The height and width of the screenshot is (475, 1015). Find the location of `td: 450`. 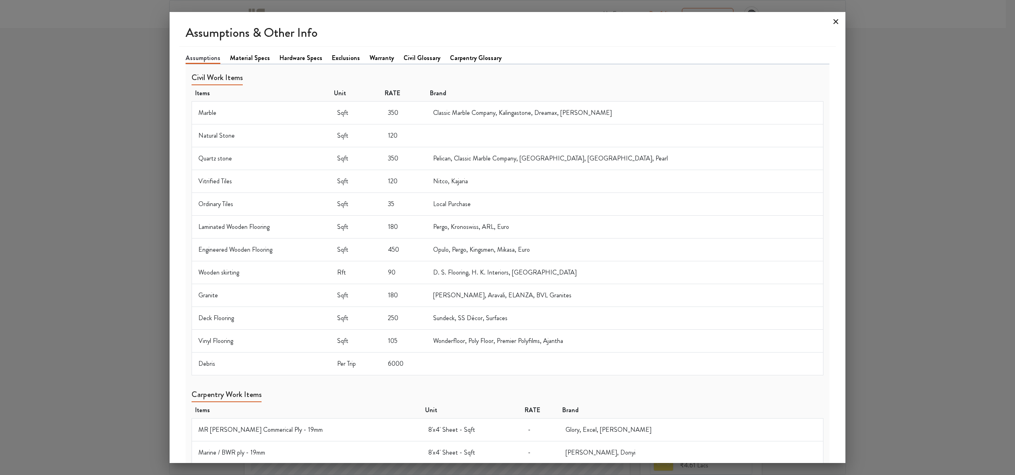

td: 450 is located at coordinates (404, 250).